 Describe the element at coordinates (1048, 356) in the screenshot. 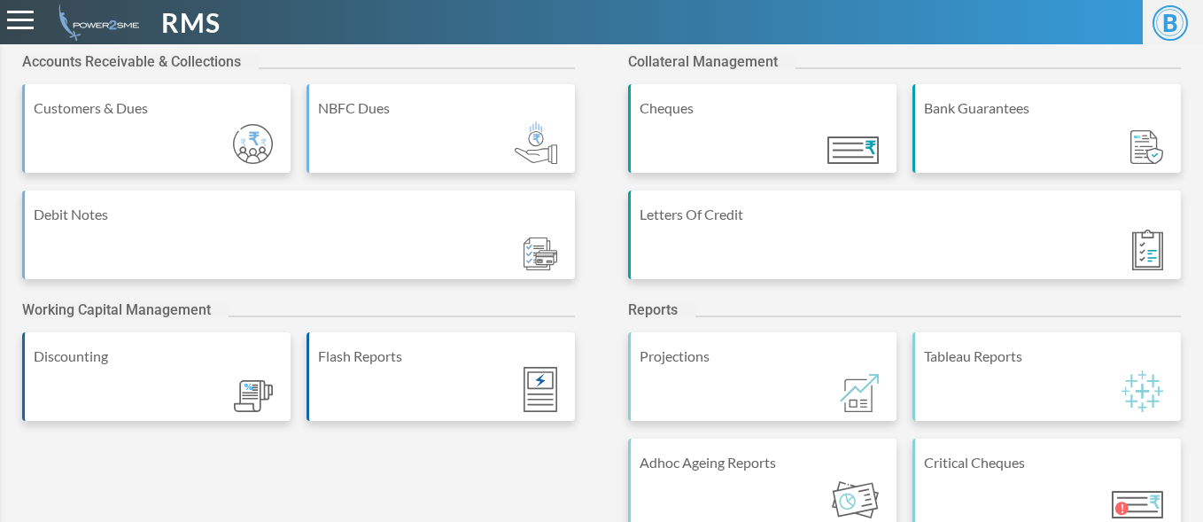

I see `div: Tableau Reports` at that location.